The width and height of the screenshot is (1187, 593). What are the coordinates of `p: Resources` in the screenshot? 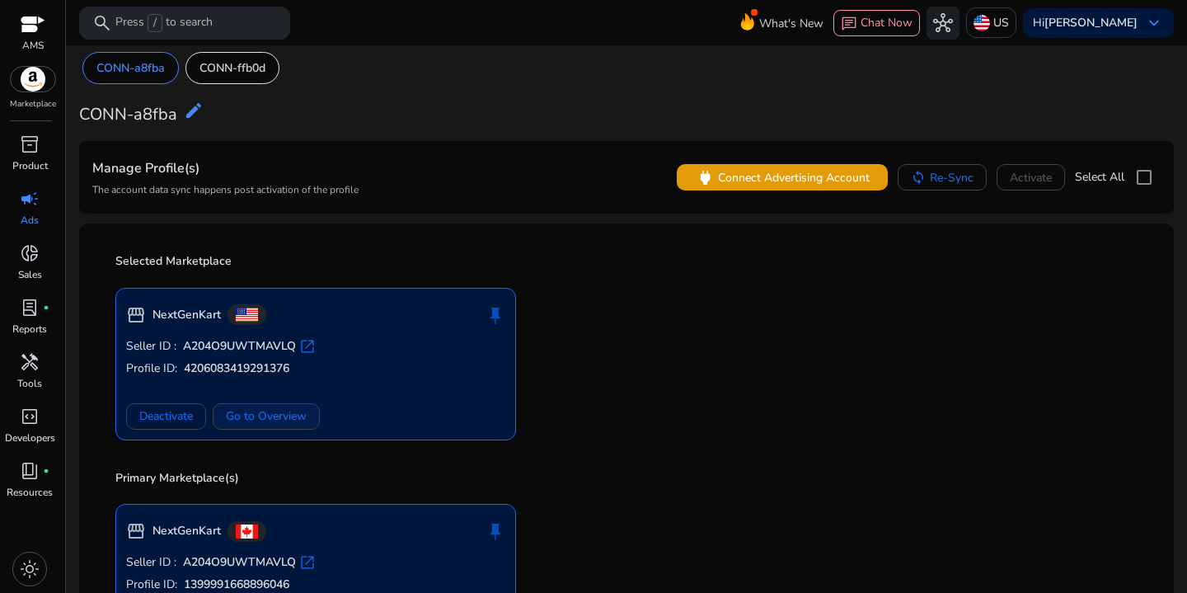 It's located at (30, 492).